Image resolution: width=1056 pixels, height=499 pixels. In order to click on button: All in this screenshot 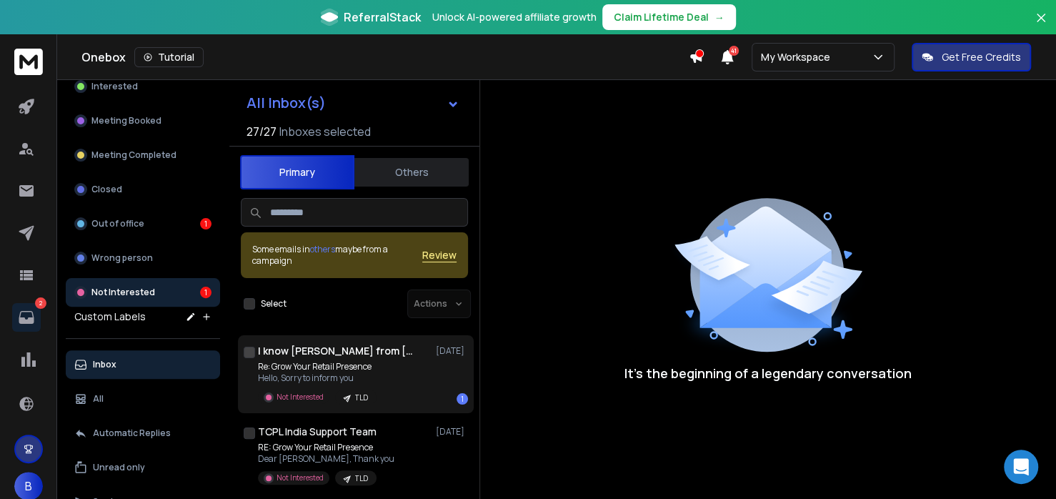, I will do `click(143, 399)`.